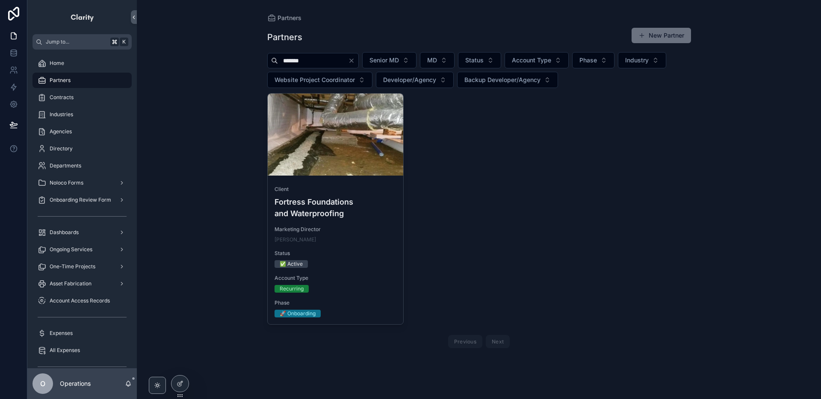  What do you see at coordinates (297, 314) in the screenshot?
I see `div: 🚀 Onboarding` at bounding box center [297, 314].